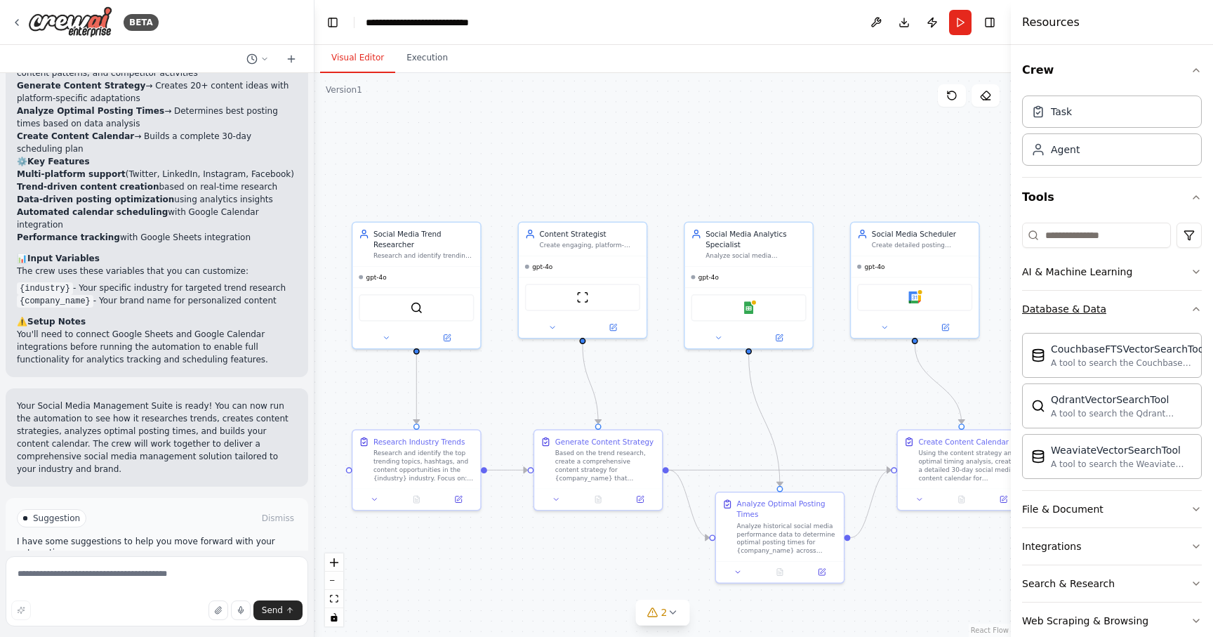  I want to click on div: Agent, so click(1065, 150).